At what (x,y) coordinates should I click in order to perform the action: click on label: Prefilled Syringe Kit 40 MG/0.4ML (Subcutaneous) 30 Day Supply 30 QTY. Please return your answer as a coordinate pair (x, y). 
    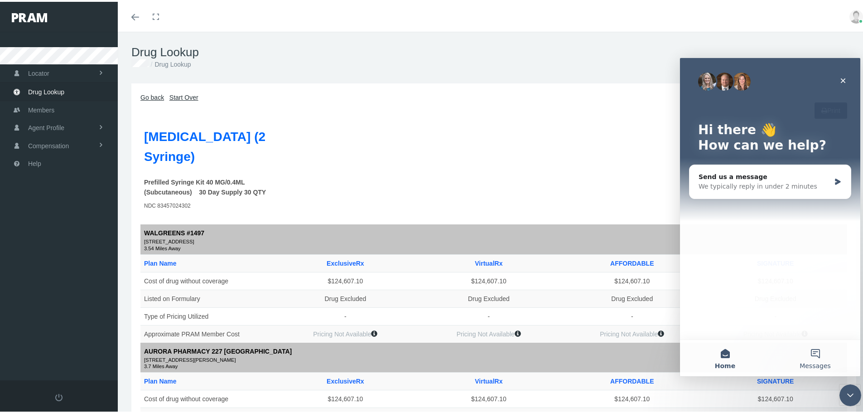
    Looking at the image, I should click on (220, 185).